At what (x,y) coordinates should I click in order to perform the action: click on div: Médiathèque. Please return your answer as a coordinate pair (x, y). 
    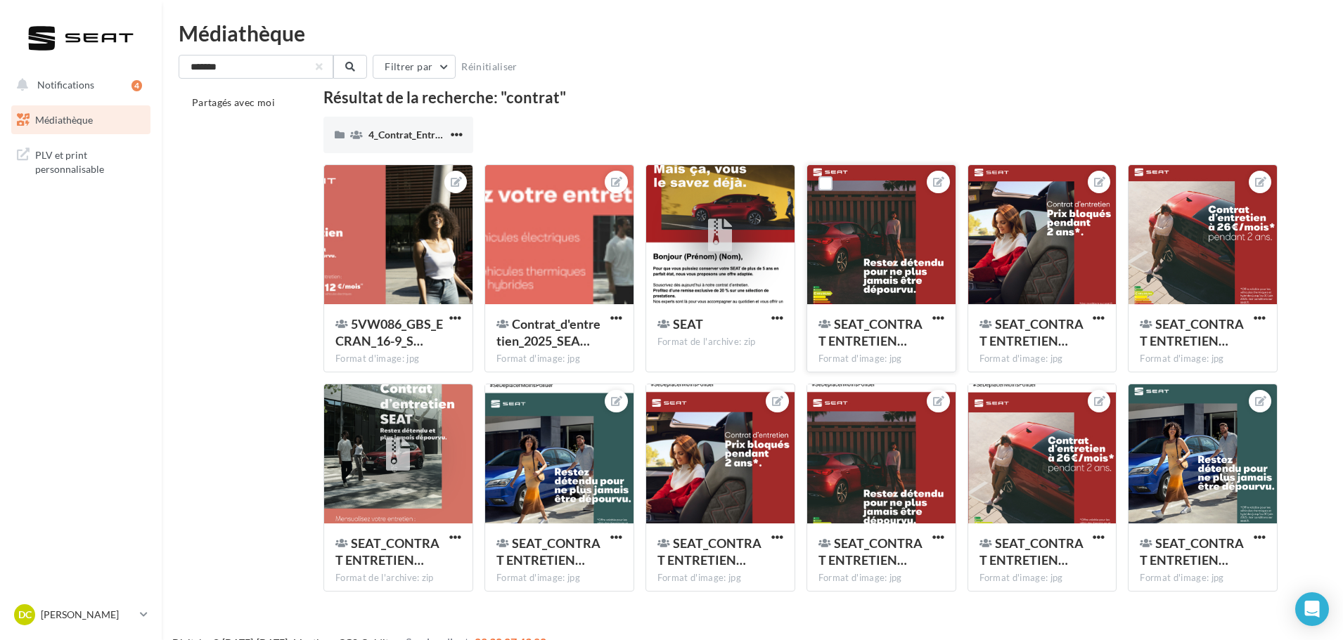
    Looking at the image, I should click on (752, 33).